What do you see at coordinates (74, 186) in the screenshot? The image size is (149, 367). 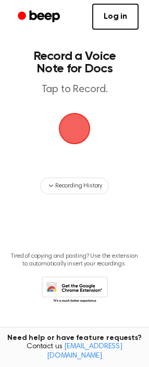 I see `button: Recording History` at bounding box center [74, 186].